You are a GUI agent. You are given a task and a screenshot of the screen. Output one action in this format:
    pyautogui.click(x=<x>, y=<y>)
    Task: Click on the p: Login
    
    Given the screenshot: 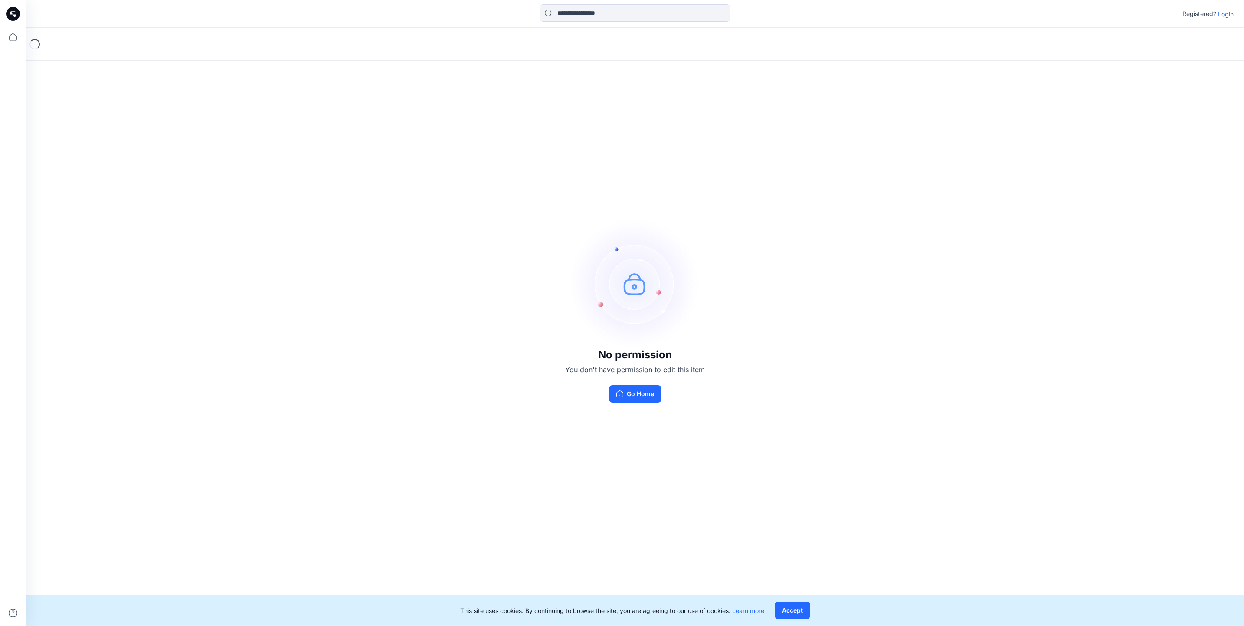 What is the action you would take?
    pyautogui.click(x=1226, y=14)
    